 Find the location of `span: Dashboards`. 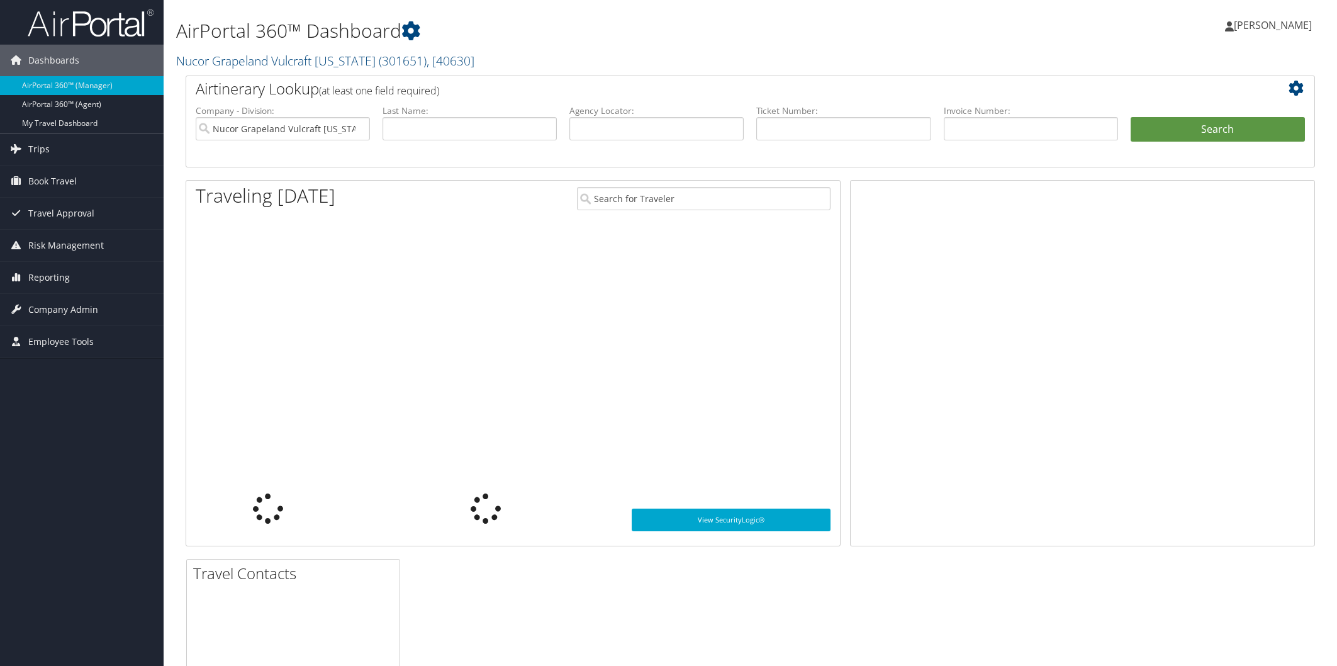

span: Dashboards is located at coordinates (53, 60).